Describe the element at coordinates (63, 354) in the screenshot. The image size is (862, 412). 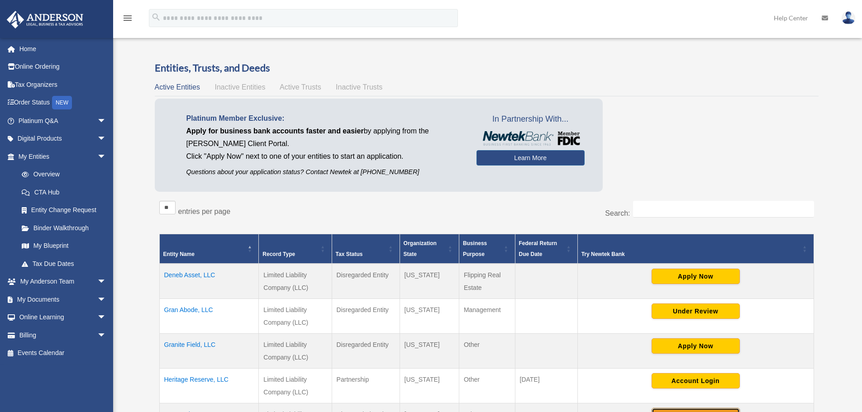
I see `a: Events Calendar` at that location.